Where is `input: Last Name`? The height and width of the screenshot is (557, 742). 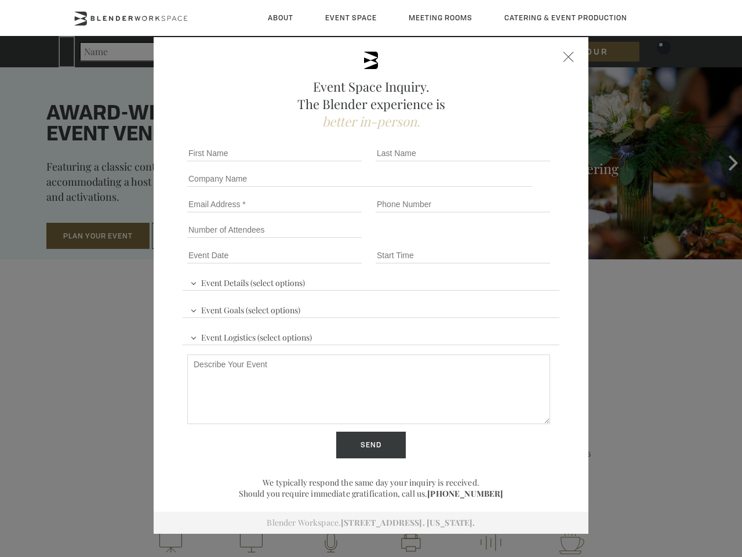
input: Last Name is located at coordinates (463, 153).